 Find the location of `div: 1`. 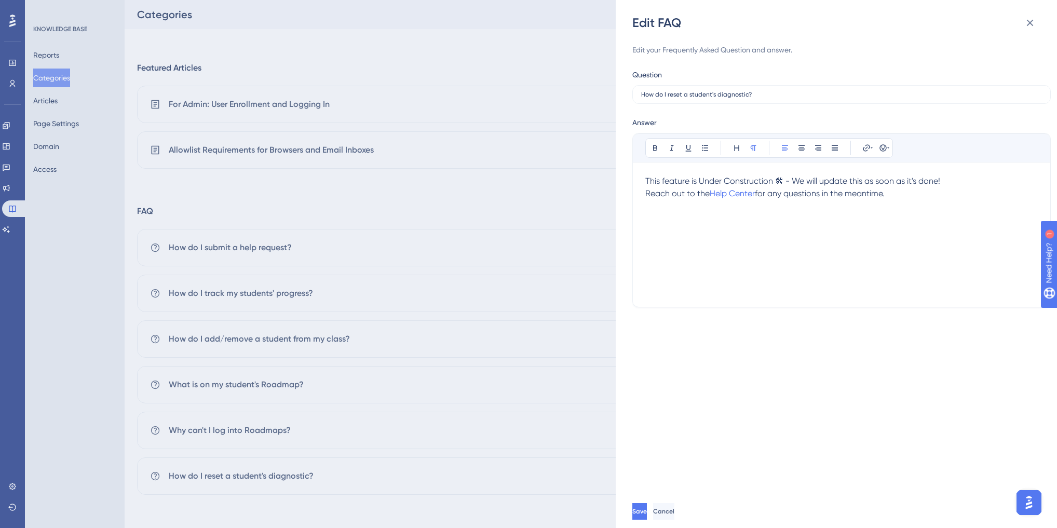

div: 1 is located at coordinates (74, 9).